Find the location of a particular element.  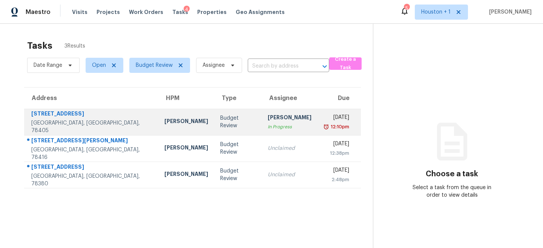

th: Due is located at coordinates (339, 98).